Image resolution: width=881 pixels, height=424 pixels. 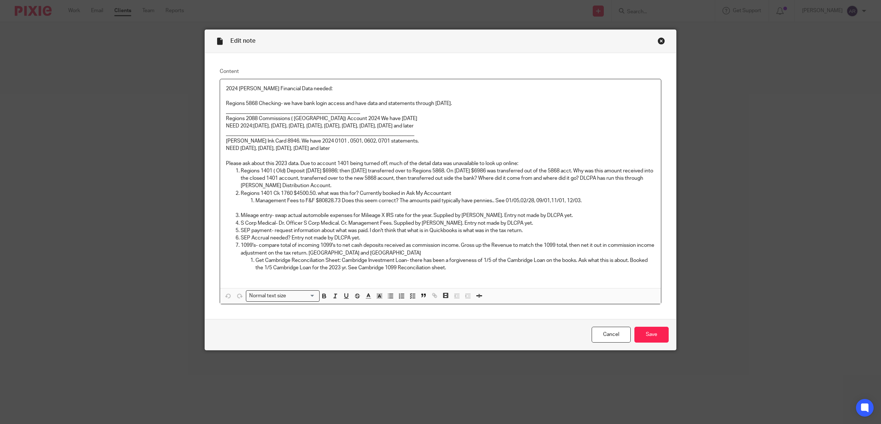 I want to click on label: Content, so click(x=440, y=71).